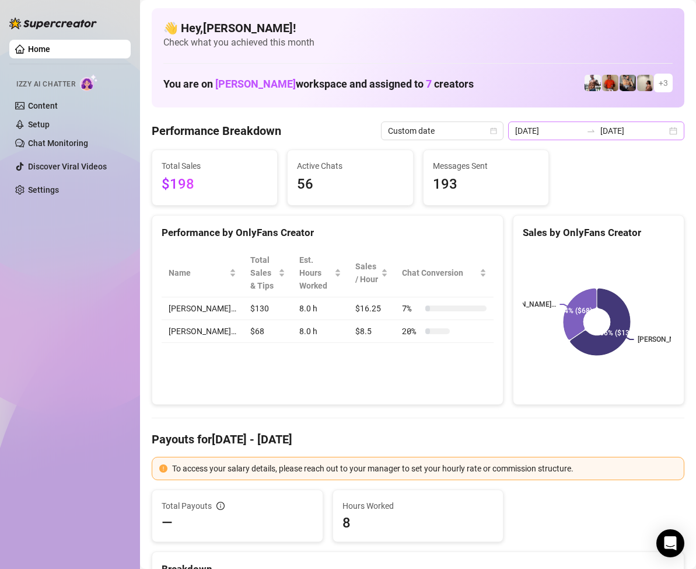  Describe the element at coordinates (350, 166) in the screenshot. I see `span: Active Chats` at that location.